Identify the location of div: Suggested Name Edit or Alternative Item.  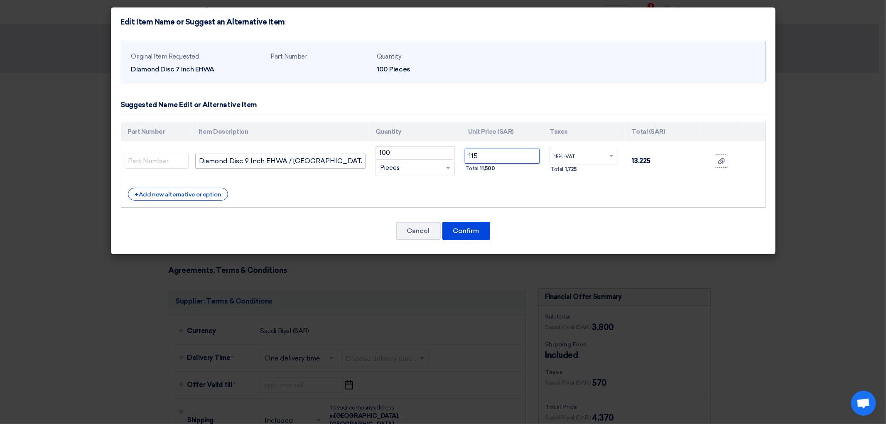
(189, 105).